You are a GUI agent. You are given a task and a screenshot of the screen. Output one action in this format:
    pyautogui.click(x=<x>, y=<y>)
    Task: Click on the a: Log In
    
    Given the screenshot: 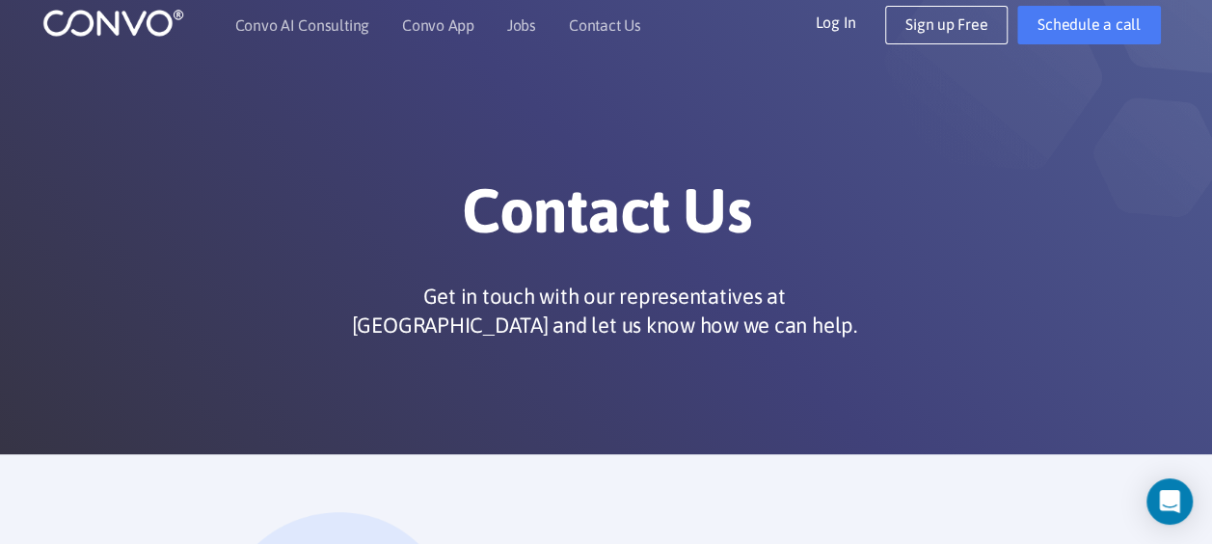 What is the action you would take?
    pyautogui.click(x=850, y=21)
    